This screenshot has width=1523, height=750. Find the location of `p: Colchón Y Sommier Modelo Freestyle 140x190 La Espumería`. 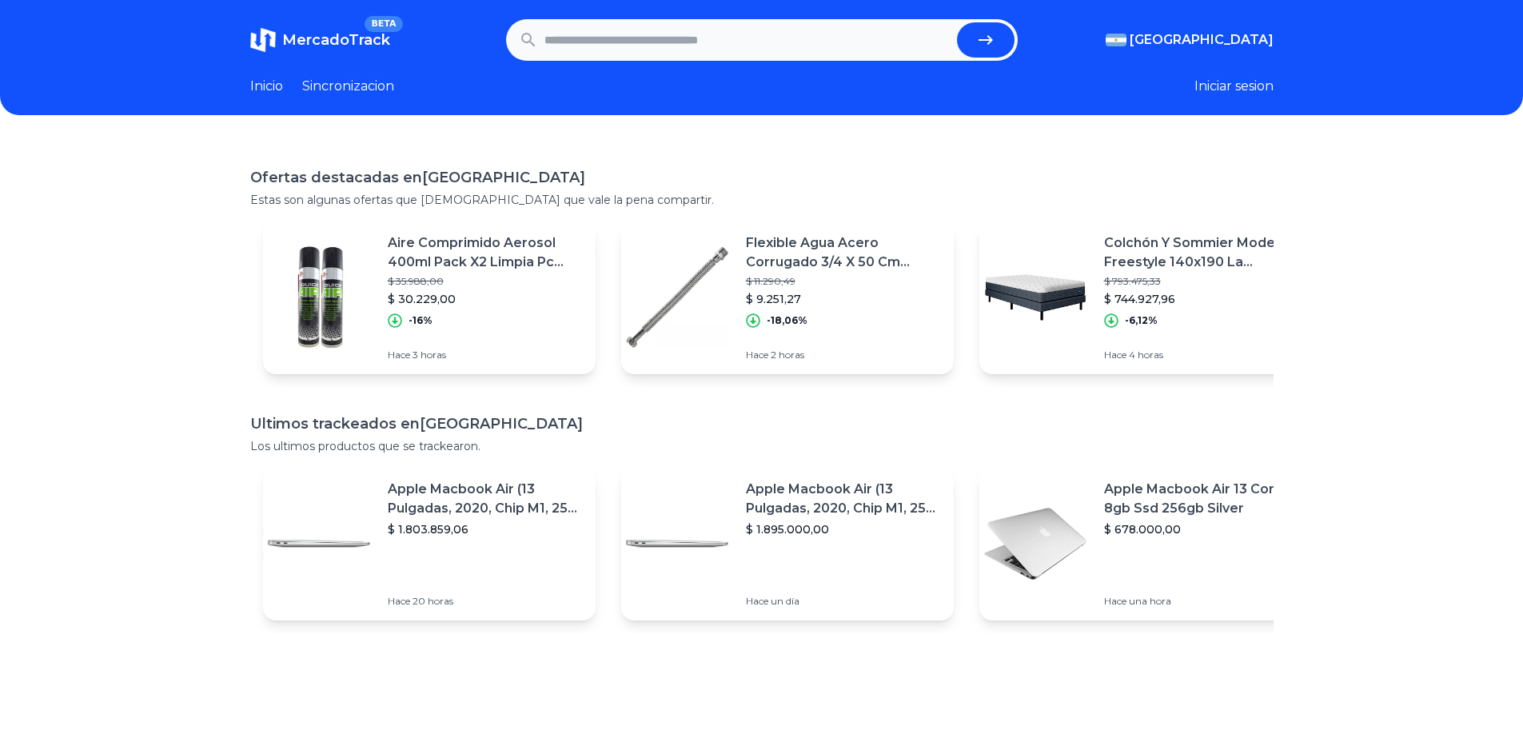

p: Colchón Y Sommier Modelo Freestyle 140x190 La Espumería is located at coordinates (1202, 253).